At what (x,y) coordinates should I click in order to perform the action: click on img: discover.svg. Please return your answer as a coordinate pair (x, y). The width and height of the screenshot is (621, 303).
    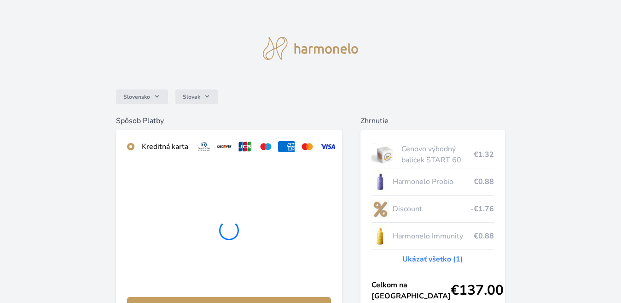
    Looking at the image, I should click on (224, 146).